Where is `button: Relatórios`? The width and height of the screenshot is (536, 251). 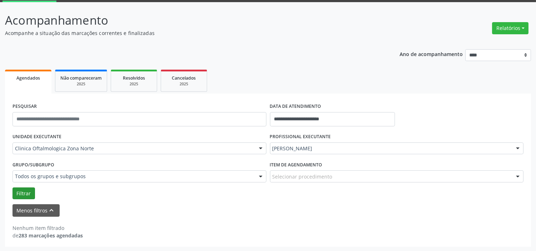
button: Relatórios is located at coordinates (510, 28).